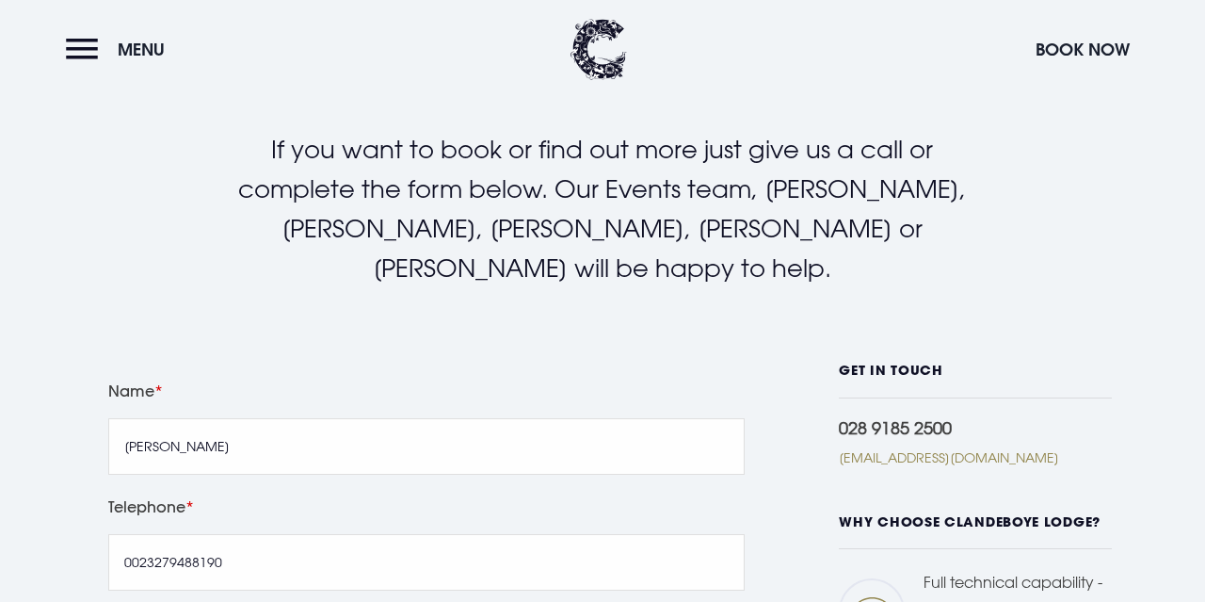 This screenshot has width=1205, height=602. Describe the element at coordinates (426, 506) in the screenshot. I see `label: Telephone` at that location.